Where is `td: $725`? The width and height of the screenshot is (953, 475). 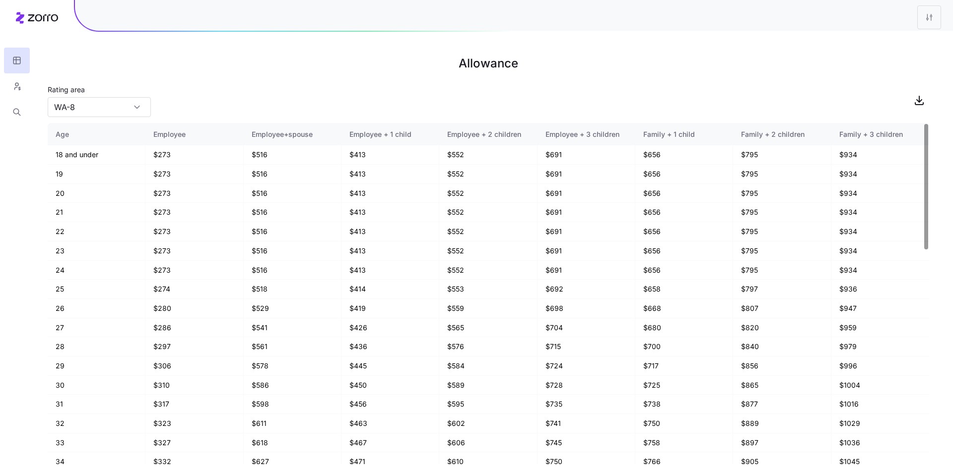
td: $725 is located at coordinates (684, 385).